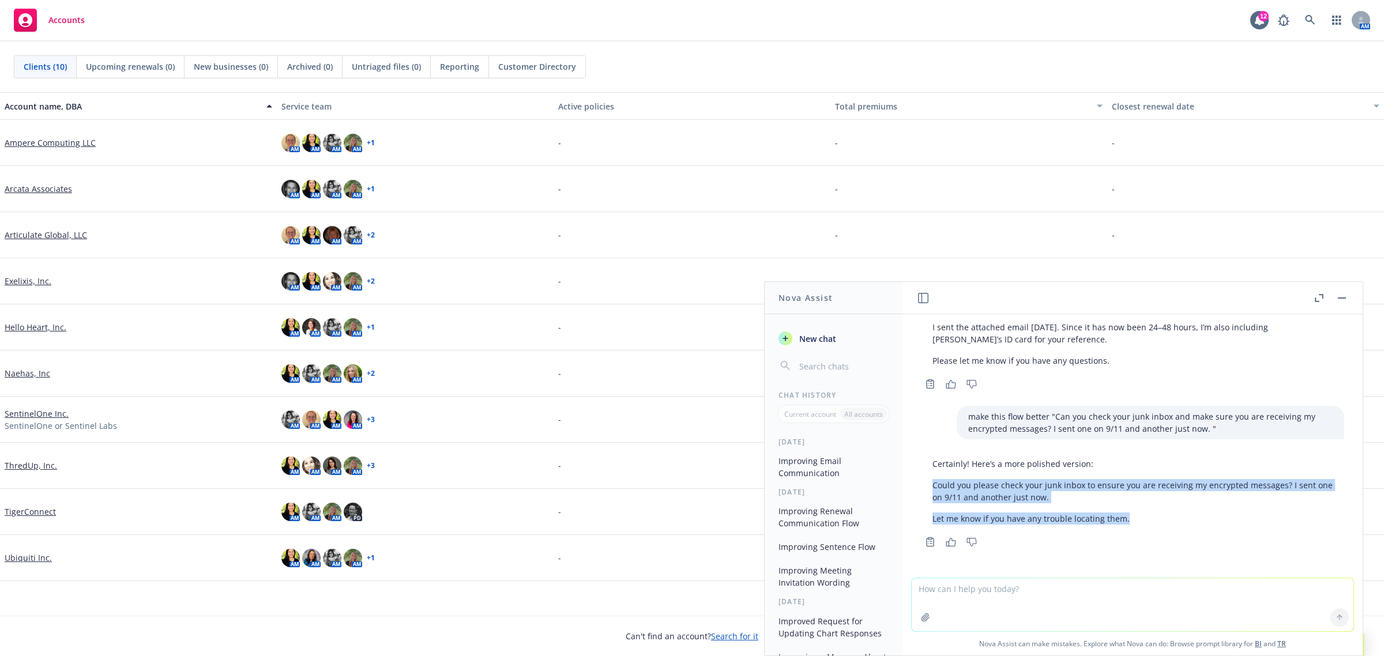  What do you see at coordinates (833, 467) in the screenshot?
I see `button: Improving Email Communication` at bounding box center [833, 467].